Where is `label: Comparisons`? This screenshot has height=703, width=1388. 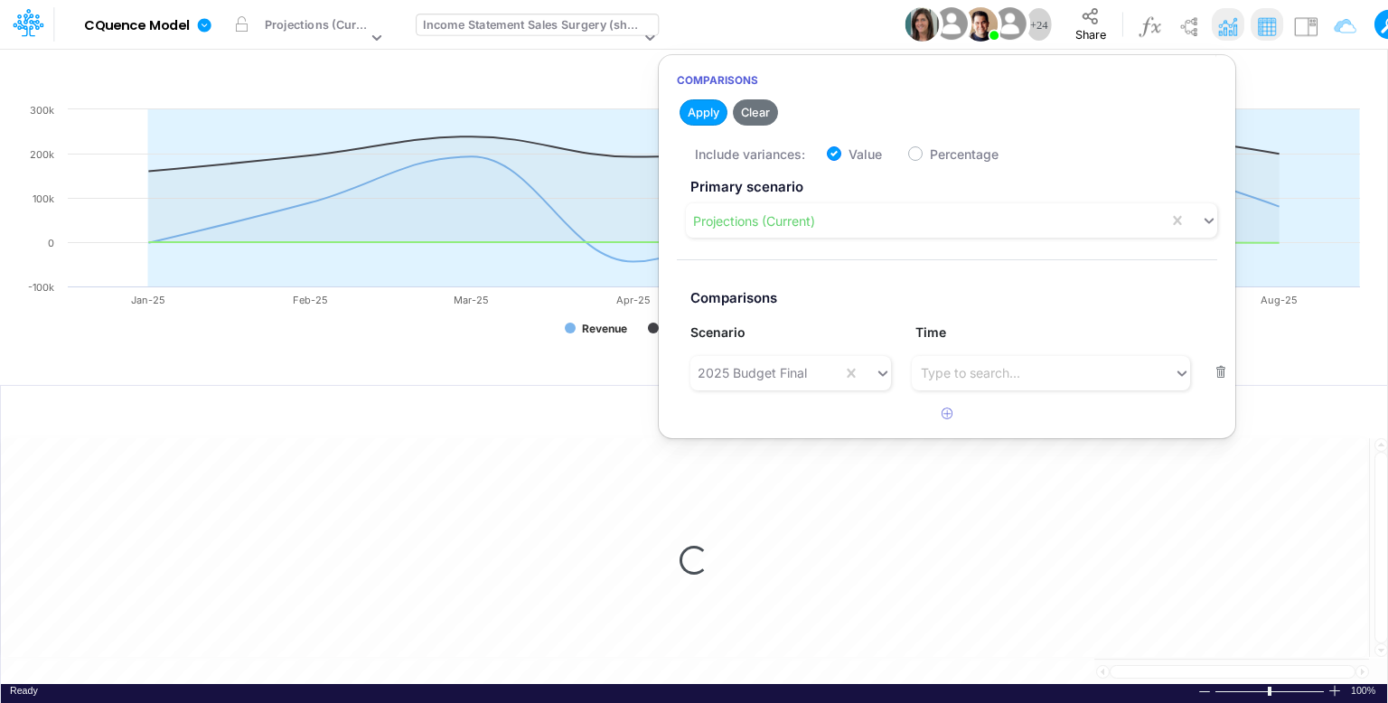 label: Comparisons is located at coordinates (947, 298).